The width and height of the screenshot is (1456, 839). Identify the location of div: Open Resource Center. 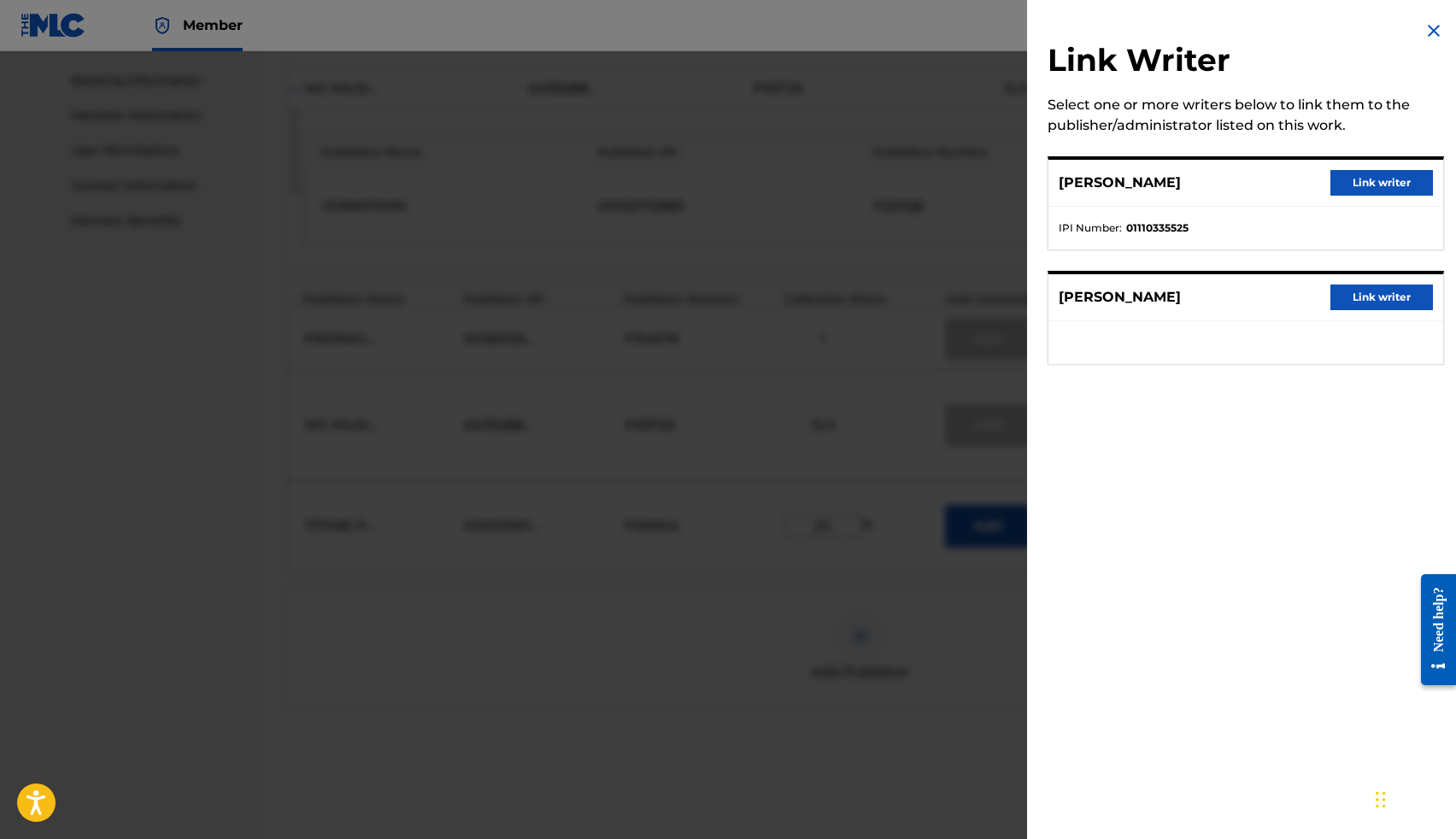
(30, 68).